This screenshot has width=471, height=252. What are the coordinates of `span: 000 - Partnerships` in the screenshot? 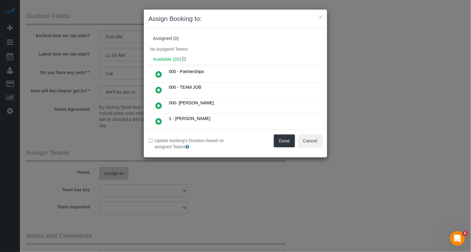 It's located at (186, 71).